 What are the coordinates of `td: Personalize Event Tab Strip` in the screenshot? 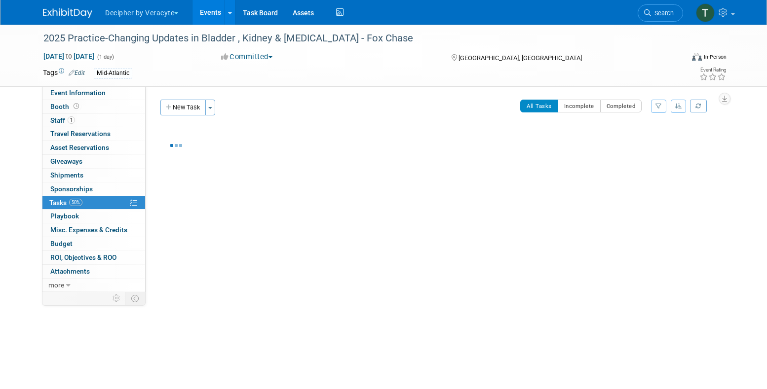 It's located at (116, 299).